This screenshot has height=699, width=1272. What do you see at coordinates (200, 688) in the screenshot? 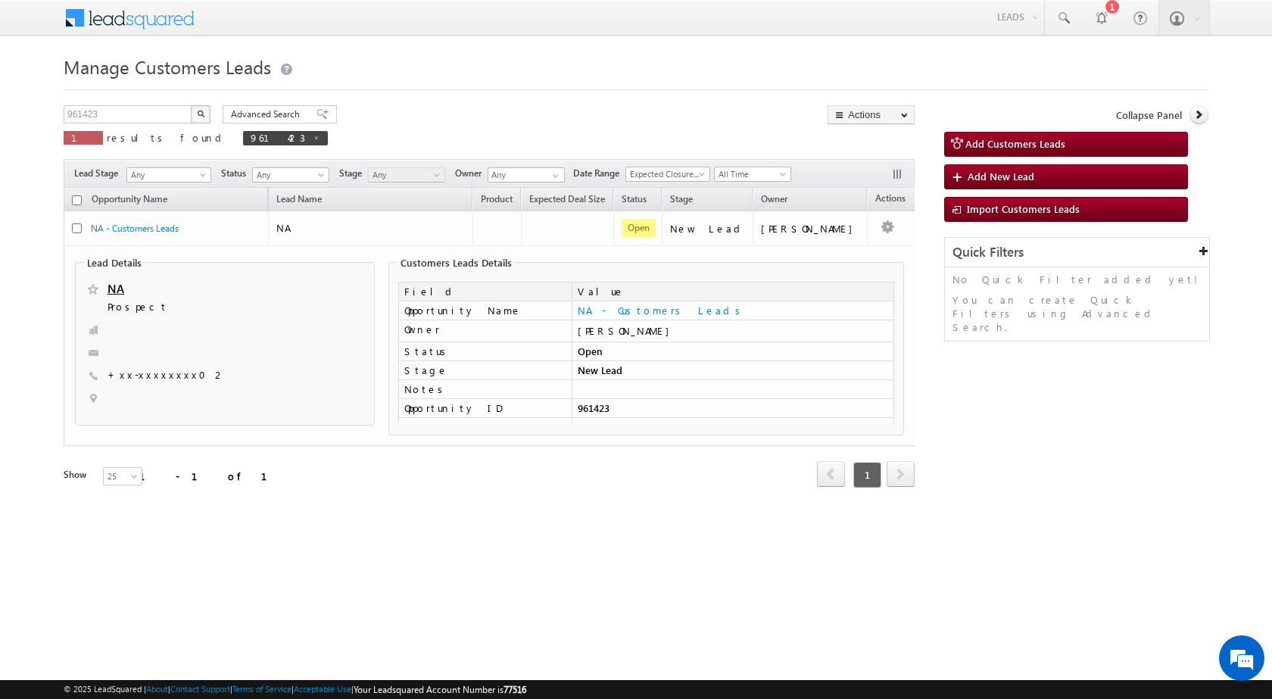
I see `a: Contact Support` at bounding box center [200, 688].